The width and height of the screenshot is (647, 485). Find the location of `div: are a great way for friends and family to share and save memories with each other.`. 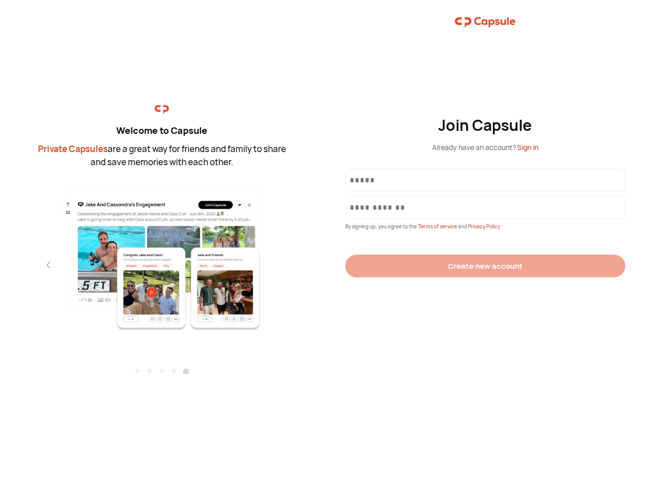

div: are a great way for friends and family to share and save memories with each other. is located at coordinates (162, 155).